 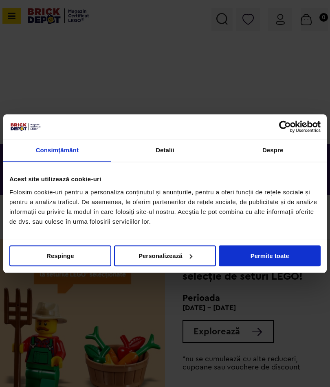 I want to click on button: Personalizează, so click(x=165, y=255).